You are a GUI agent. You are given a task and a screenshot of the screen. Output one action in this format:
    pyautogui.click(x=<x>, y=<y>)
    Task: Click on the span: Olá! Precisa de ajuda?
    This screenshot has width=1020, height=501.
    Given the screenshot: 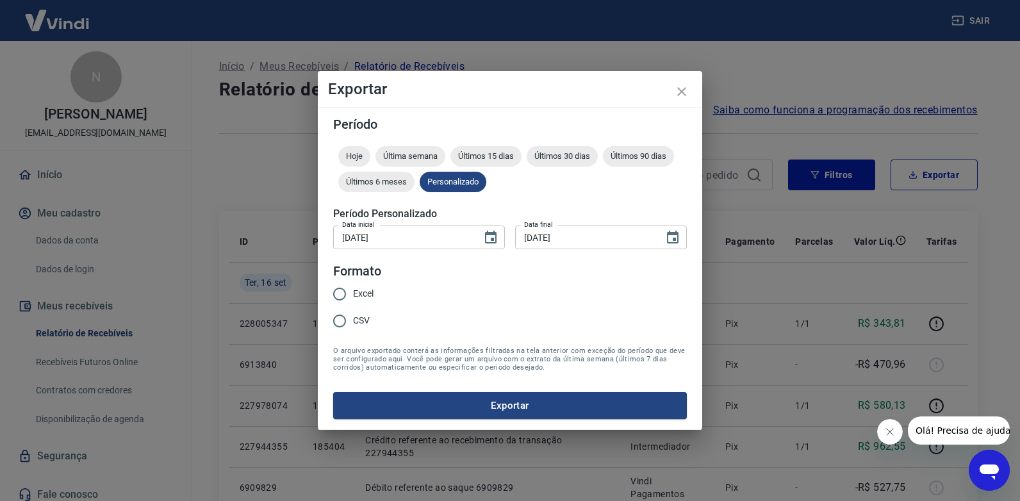 What is the action you would take?
    pyautogui.click(x=58, y=14)
    